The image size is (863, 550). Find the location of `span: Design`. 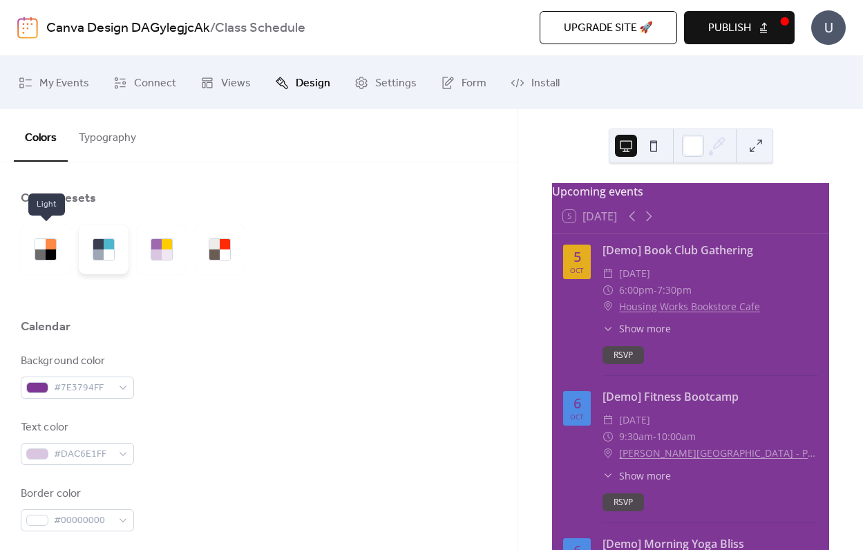

span: Design is located at coordinates (313, 83).